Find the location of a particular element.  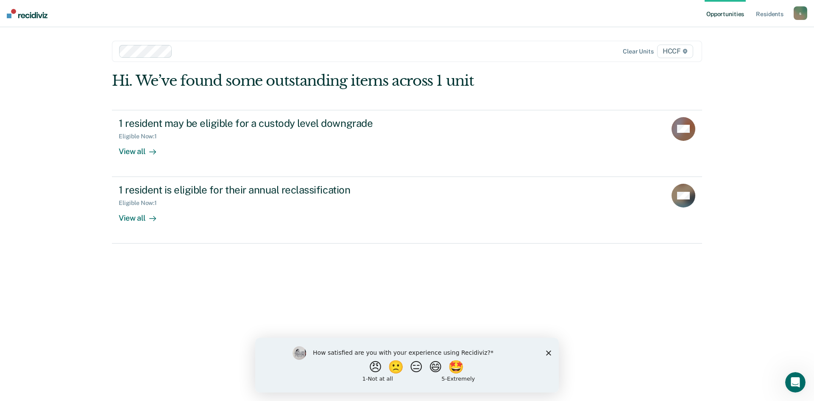

div: 1 - Not at all is located at coordinates (98, 41).